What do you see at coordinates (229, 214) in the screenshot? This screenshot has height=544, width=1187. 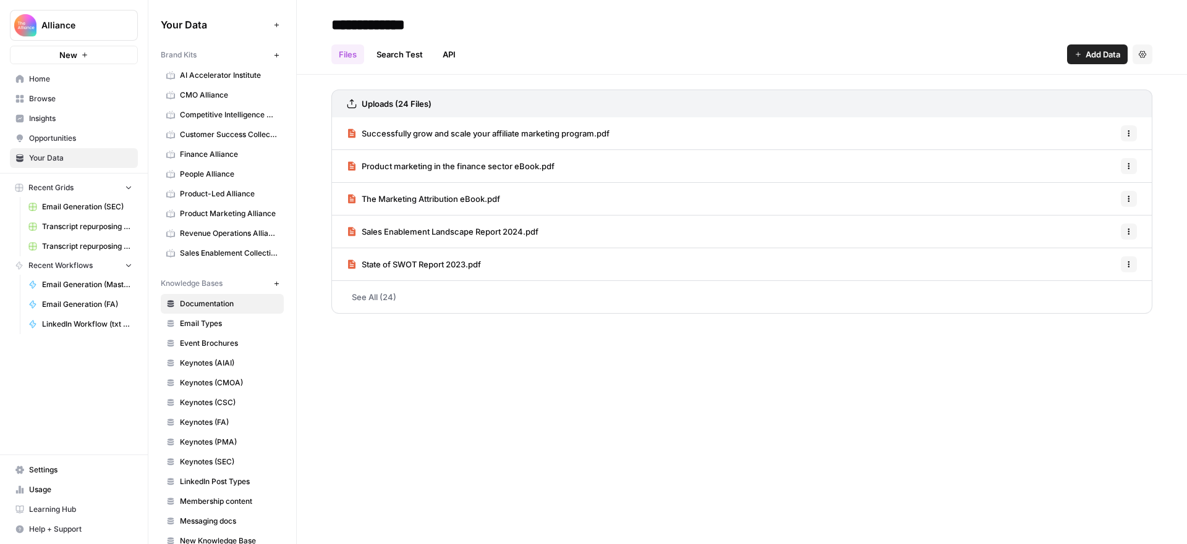 I see `span: Product Marketing Alliance` at bounding box center [229, 214].